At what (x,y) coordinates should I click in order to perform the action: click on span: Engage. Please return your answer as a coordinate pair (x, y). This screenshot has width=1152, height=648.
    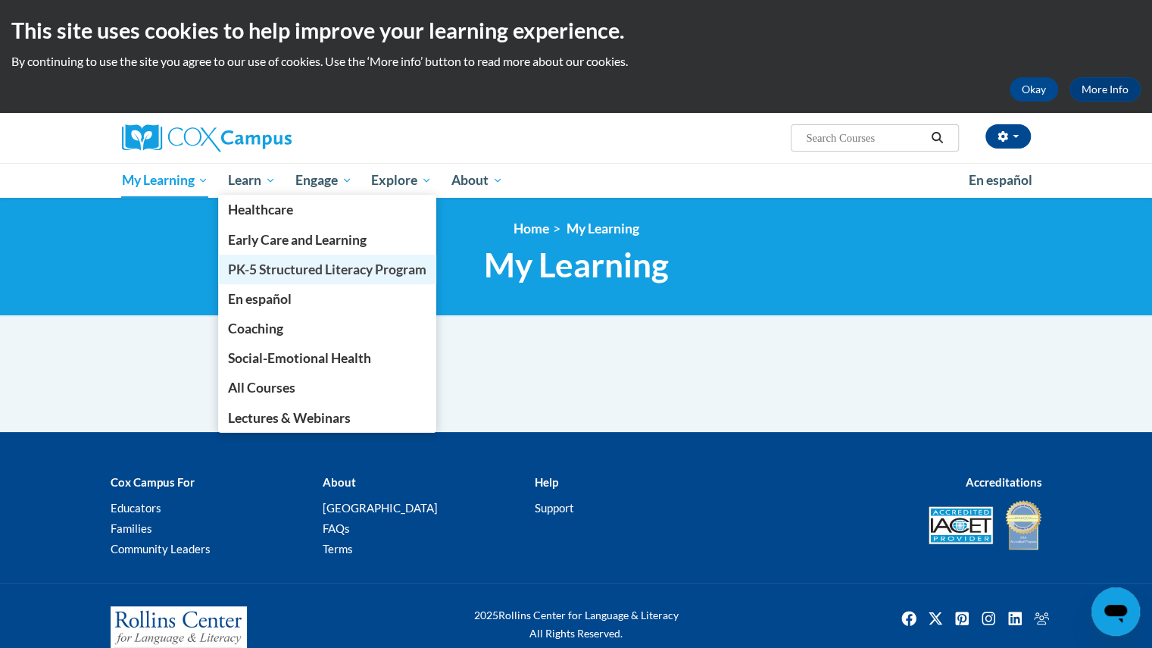
    Looking at the image, I should click on (323, 180).